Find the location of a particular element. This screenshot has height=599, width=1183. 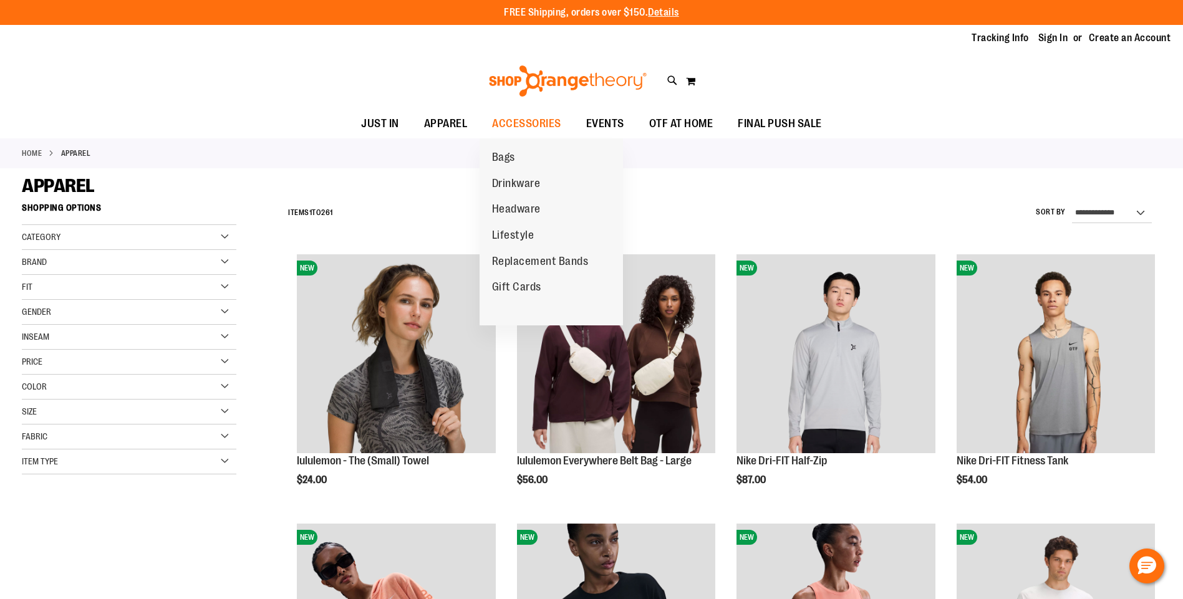

span: FINAL PUSH SALE is located at coordinates (779, 123).